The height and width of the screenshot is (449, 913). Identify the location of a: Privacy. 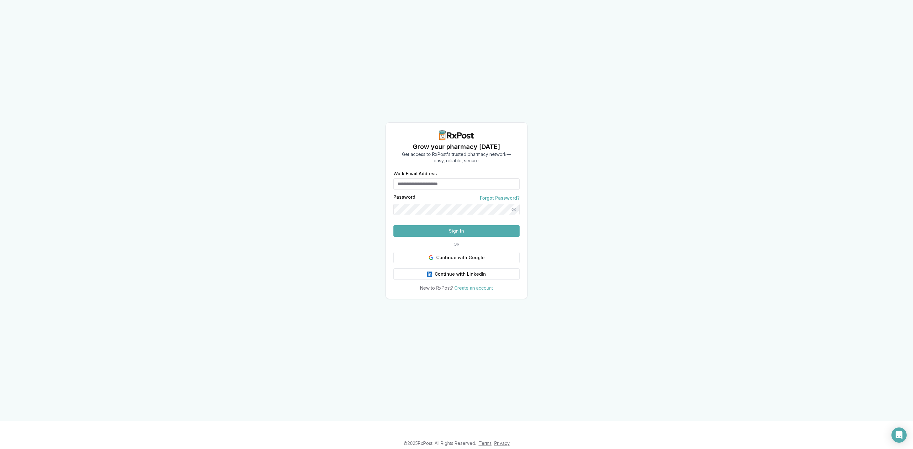
(502, 443).